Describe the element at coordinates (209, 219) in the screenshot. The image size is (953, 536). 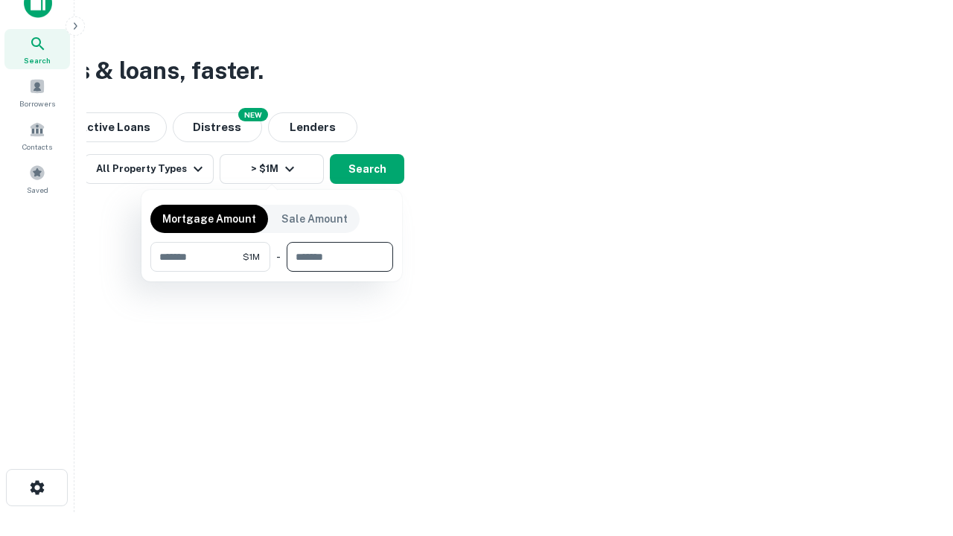
I see `p: Mortgage Amount` at that location.